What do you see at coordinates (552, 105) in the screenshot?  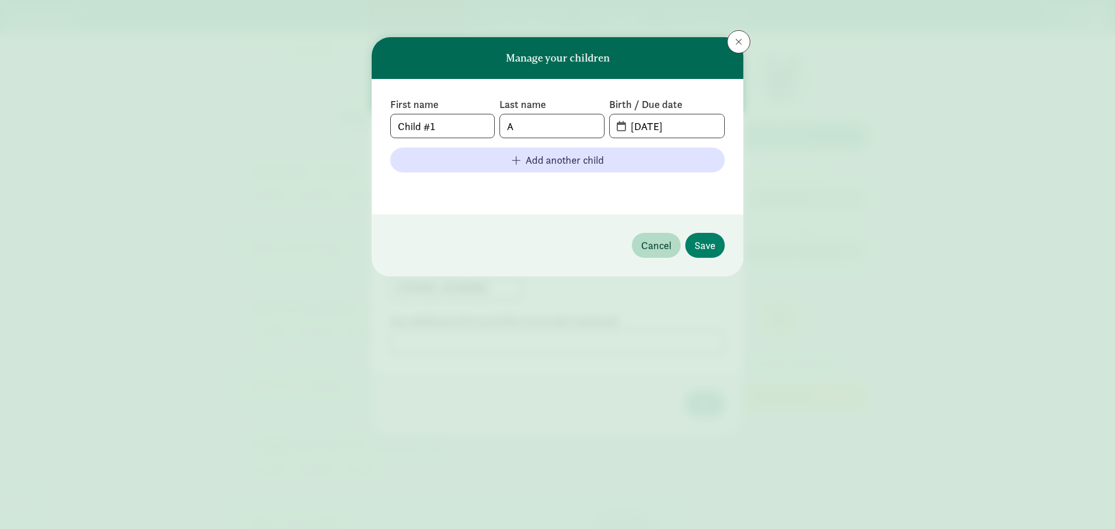 I see `label: Last name` at bounding box center [552, 105].